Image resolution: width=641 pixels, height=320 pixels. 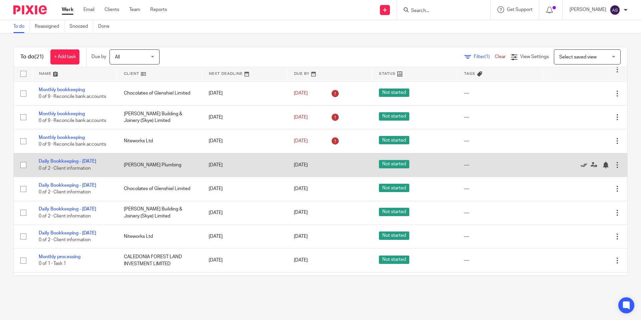 What do you see at coordinates (441, 11) in the screenshot?
I see `input: Search` at bounding box center [441, 11].